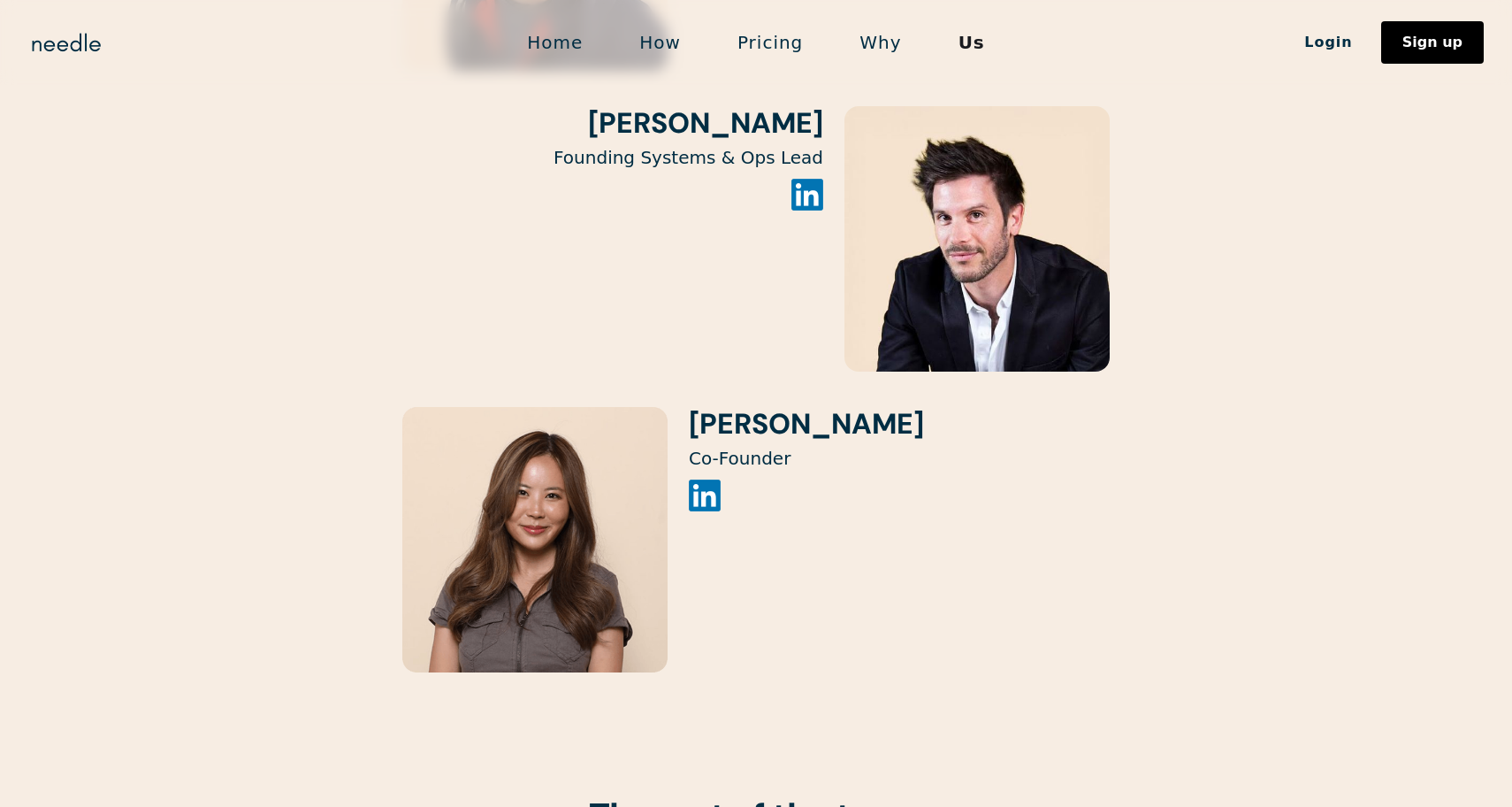 The height and width of the screenshot is (807, 1512). I want to click on a: Sign up, so click(1433, 43).